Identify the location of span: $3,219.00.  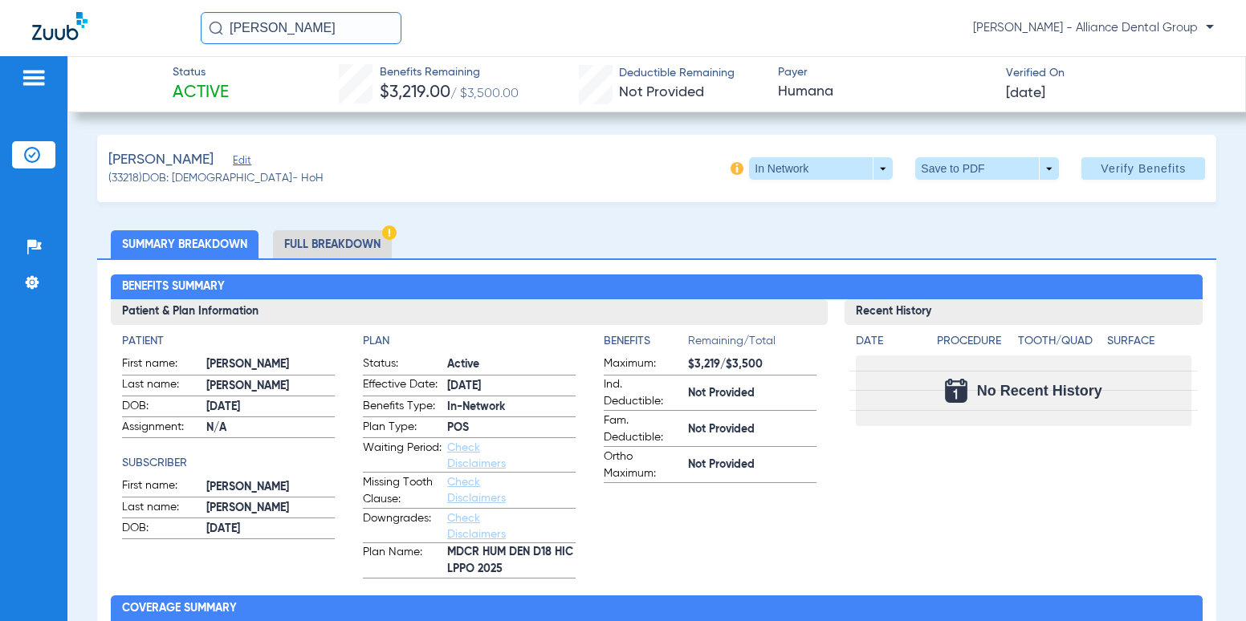
(415, 92).